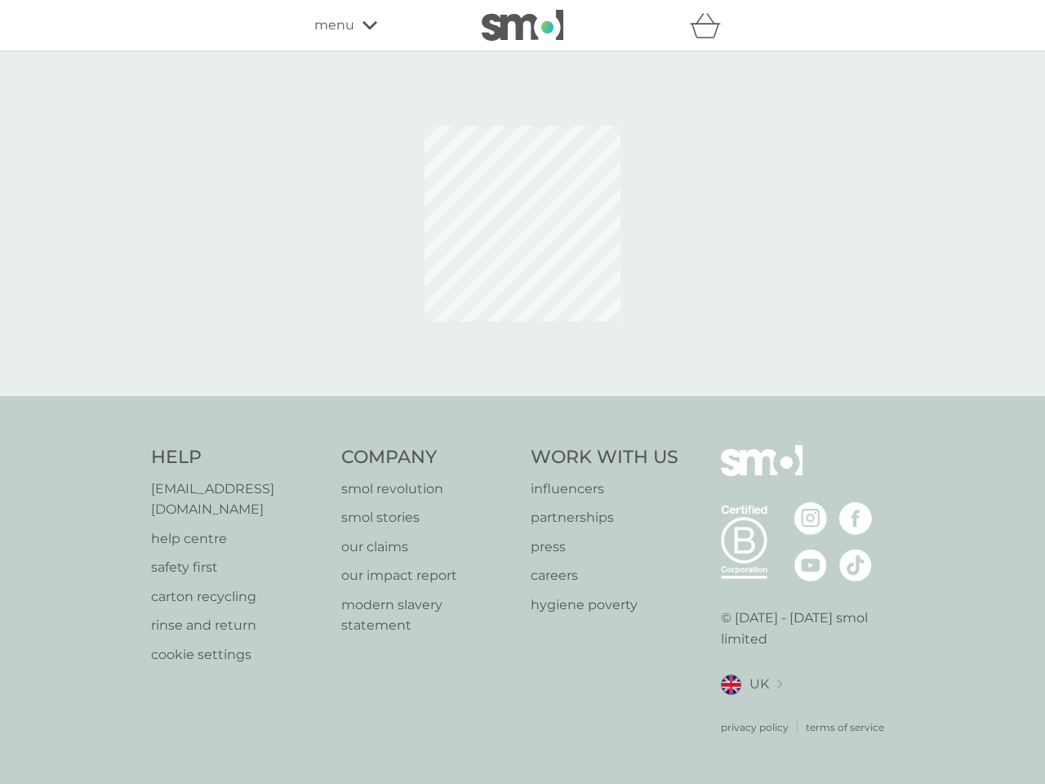 This screenshot has width=1045, height=784. What do you see at coordinates (811, 565) in the screenshot?
I see `img: visit the smol Youtube page` at bounding box center [811, 565].